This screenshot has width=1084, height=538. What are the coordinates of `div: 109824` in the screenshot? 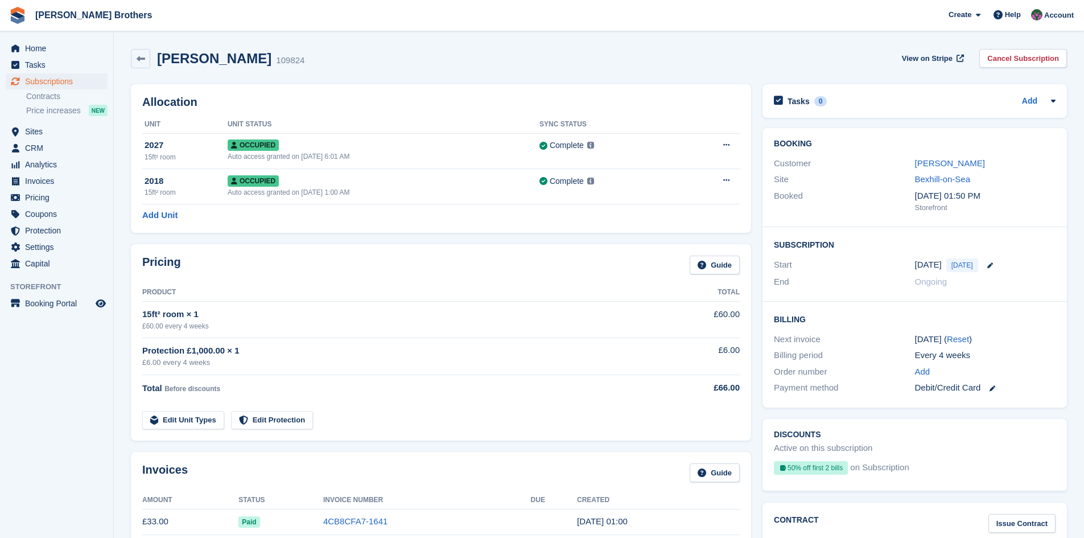 It's located at (290, 60).